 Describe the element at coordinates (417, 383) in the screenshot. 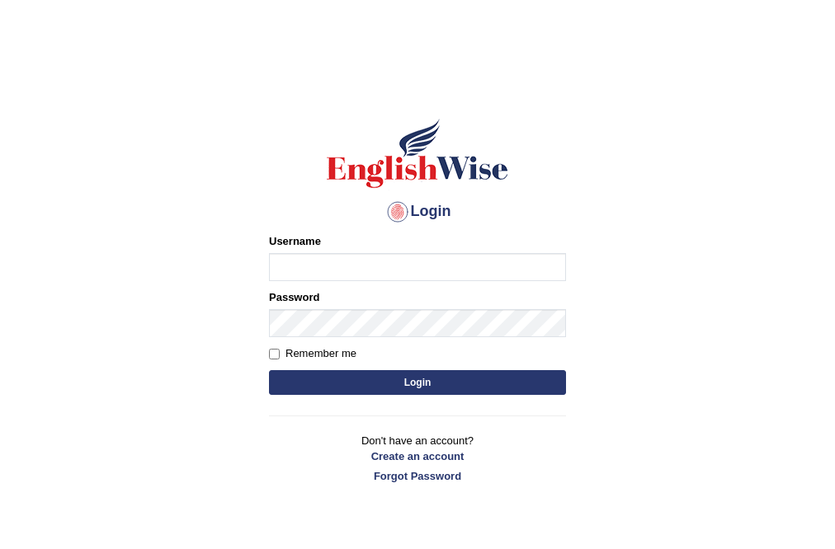

I see `button: Login` at that location.